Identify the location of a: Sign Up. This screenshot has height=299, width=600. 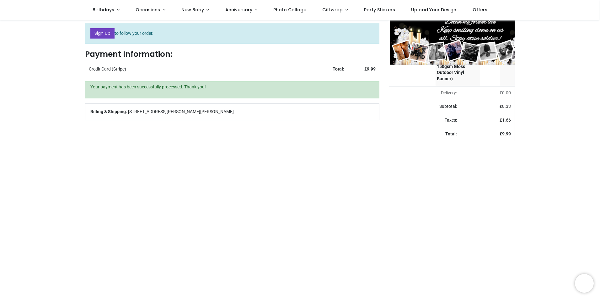
(102, 34).